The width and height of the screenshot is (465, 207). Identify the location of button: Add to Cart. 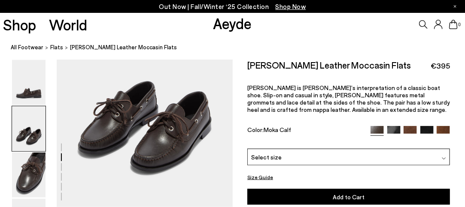
(349, 197).